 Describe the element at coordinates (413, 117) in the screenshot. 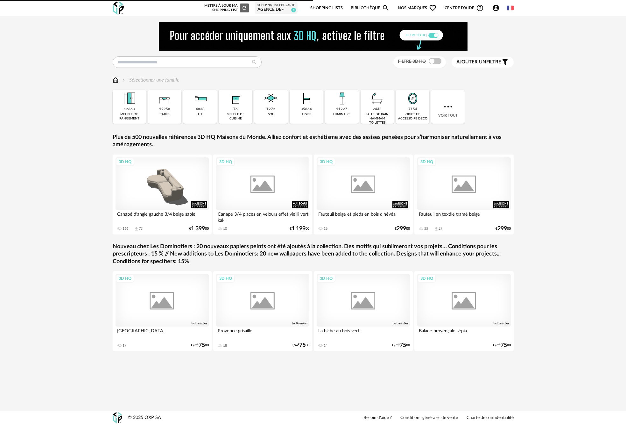

I see `div: objet et accessoire déco` at that location.